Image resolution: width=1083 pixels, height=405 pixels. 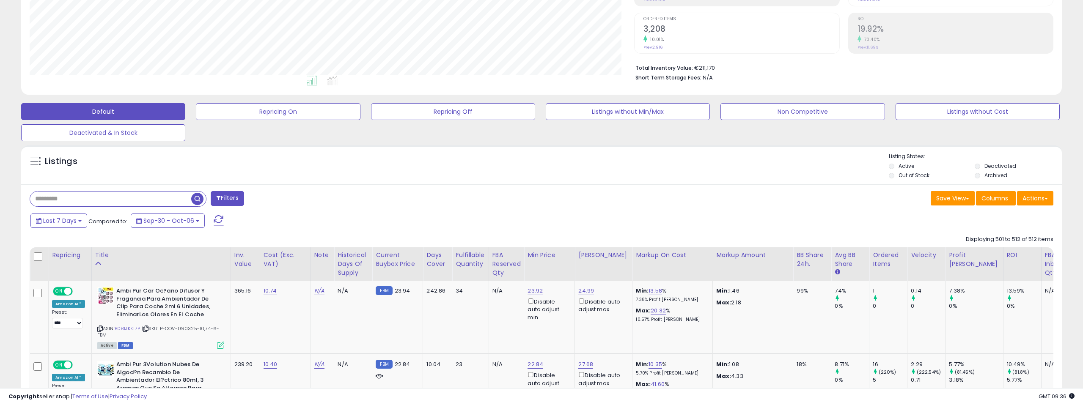 I want to click on span: 23.94, so click(x=402, y=291).